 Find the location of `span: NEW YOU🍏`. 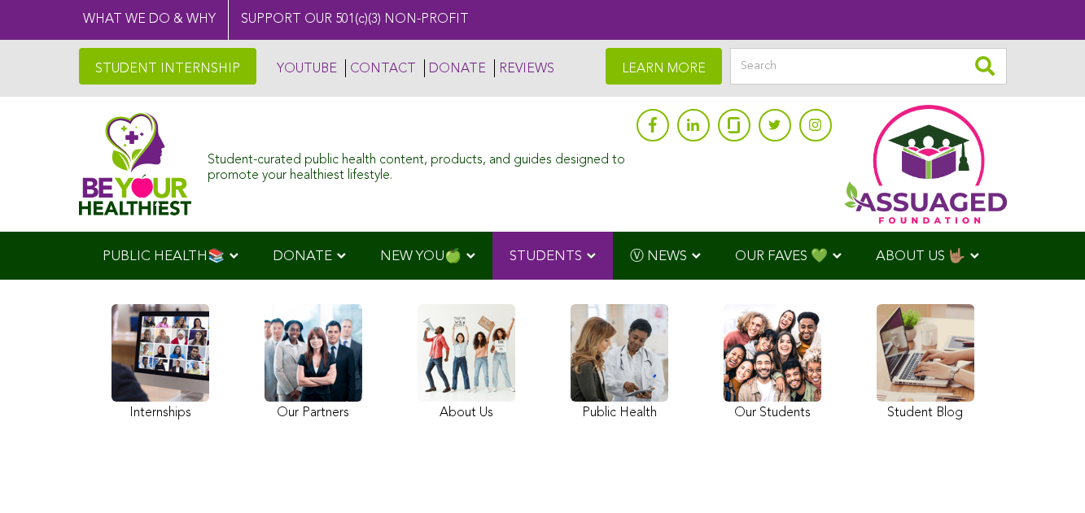

span: NEW YOU🍏 is located at coordinates (421, 256).